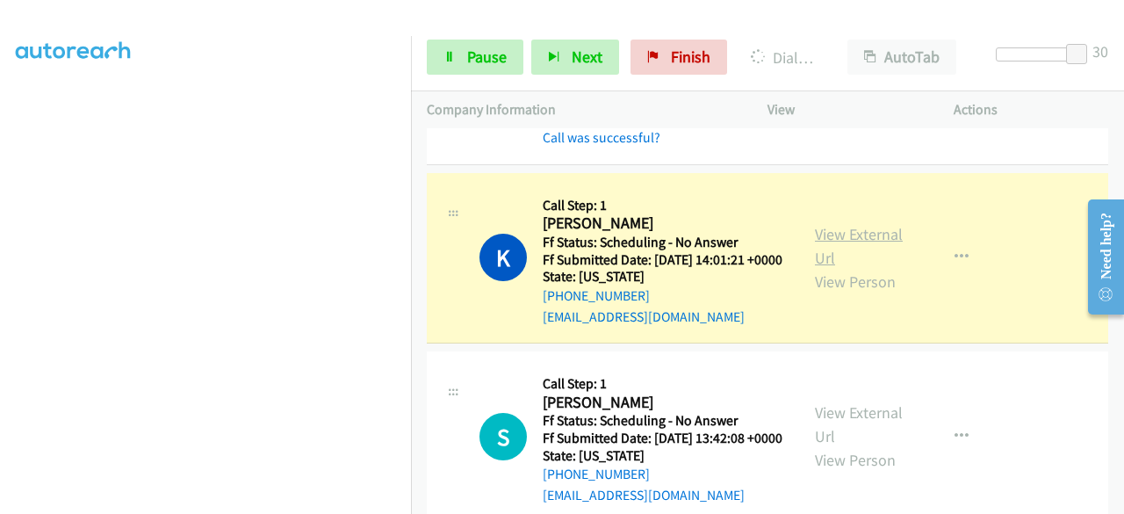  I want to click on span: Pause, so click(486, 56).